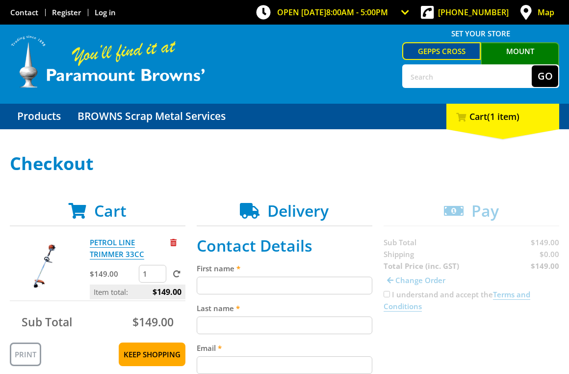 The width and height of the screenshot is (569, 374). What do you see at coordinates (442, 51) in the screenshot?
I see `a: Gepps Cross` at bounding box center [442, 51].